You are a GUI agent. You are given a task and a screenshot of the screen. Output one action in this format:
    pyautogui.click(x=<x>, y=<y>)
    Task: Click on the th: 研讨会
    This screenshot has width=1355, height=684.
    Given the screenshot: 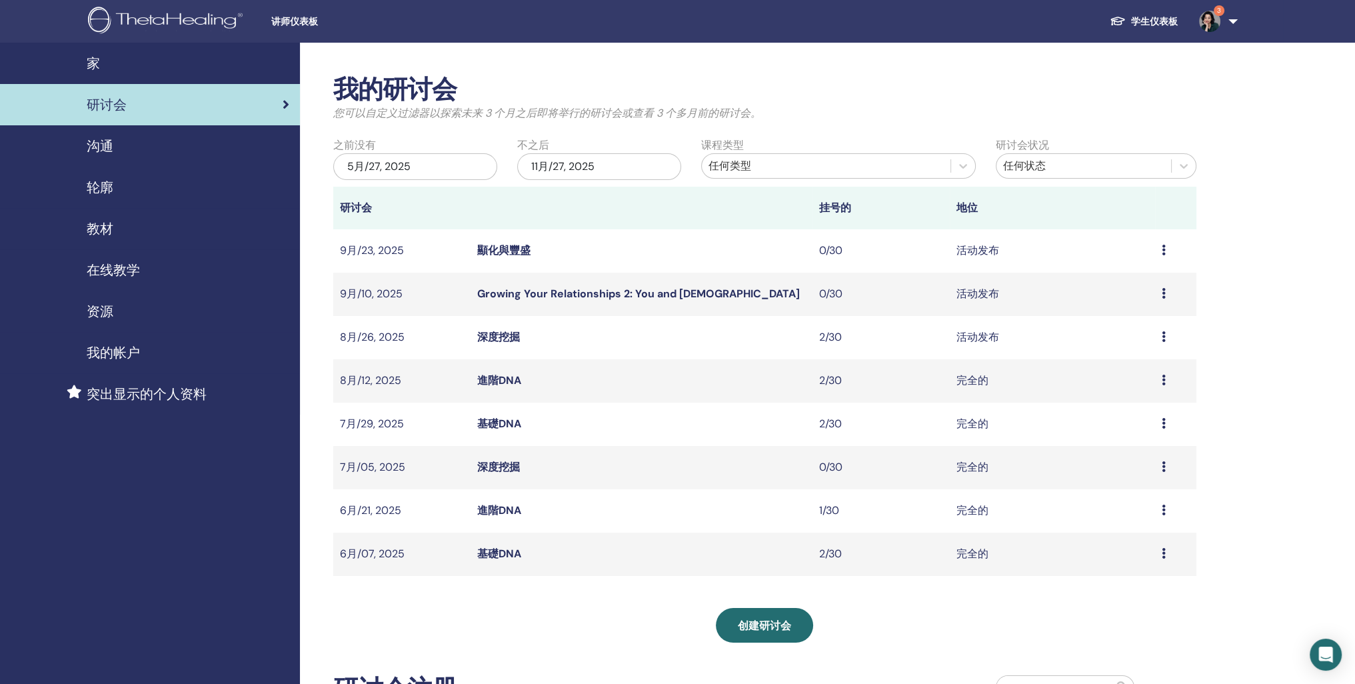 What is the action you would take?
    pyautogui.click(x=402, y=208)
    